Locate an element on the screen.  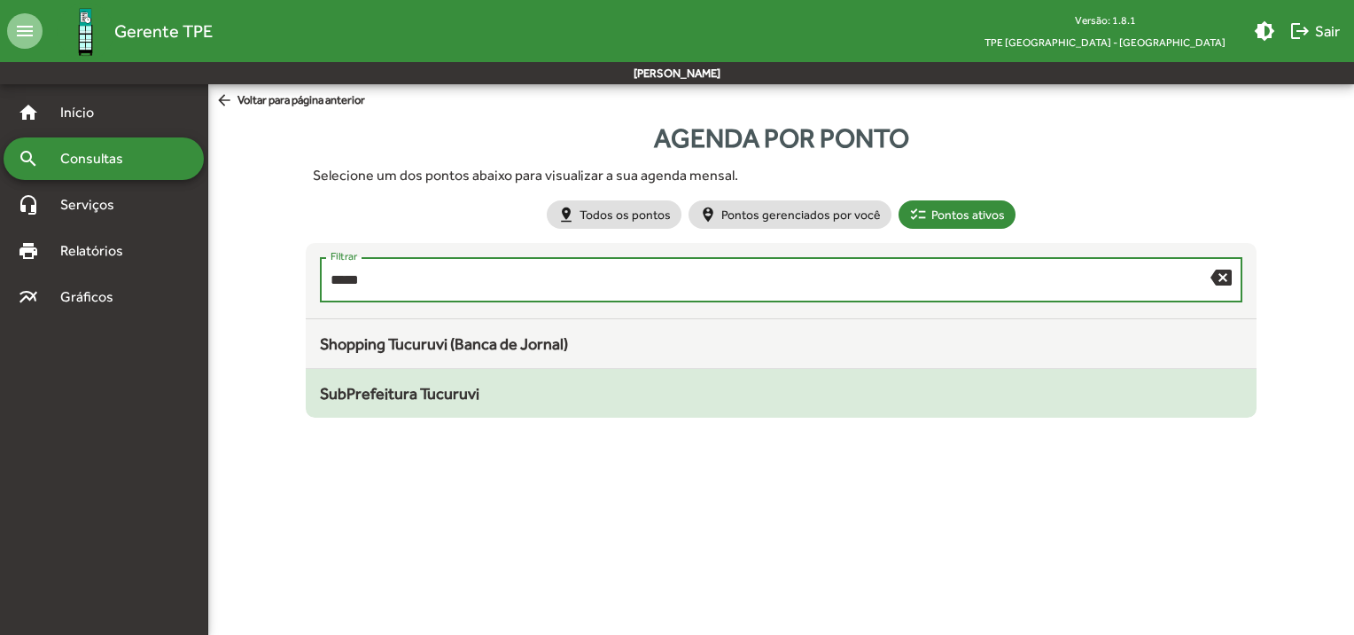
span: Sair is located at coordinates (1314, 31).